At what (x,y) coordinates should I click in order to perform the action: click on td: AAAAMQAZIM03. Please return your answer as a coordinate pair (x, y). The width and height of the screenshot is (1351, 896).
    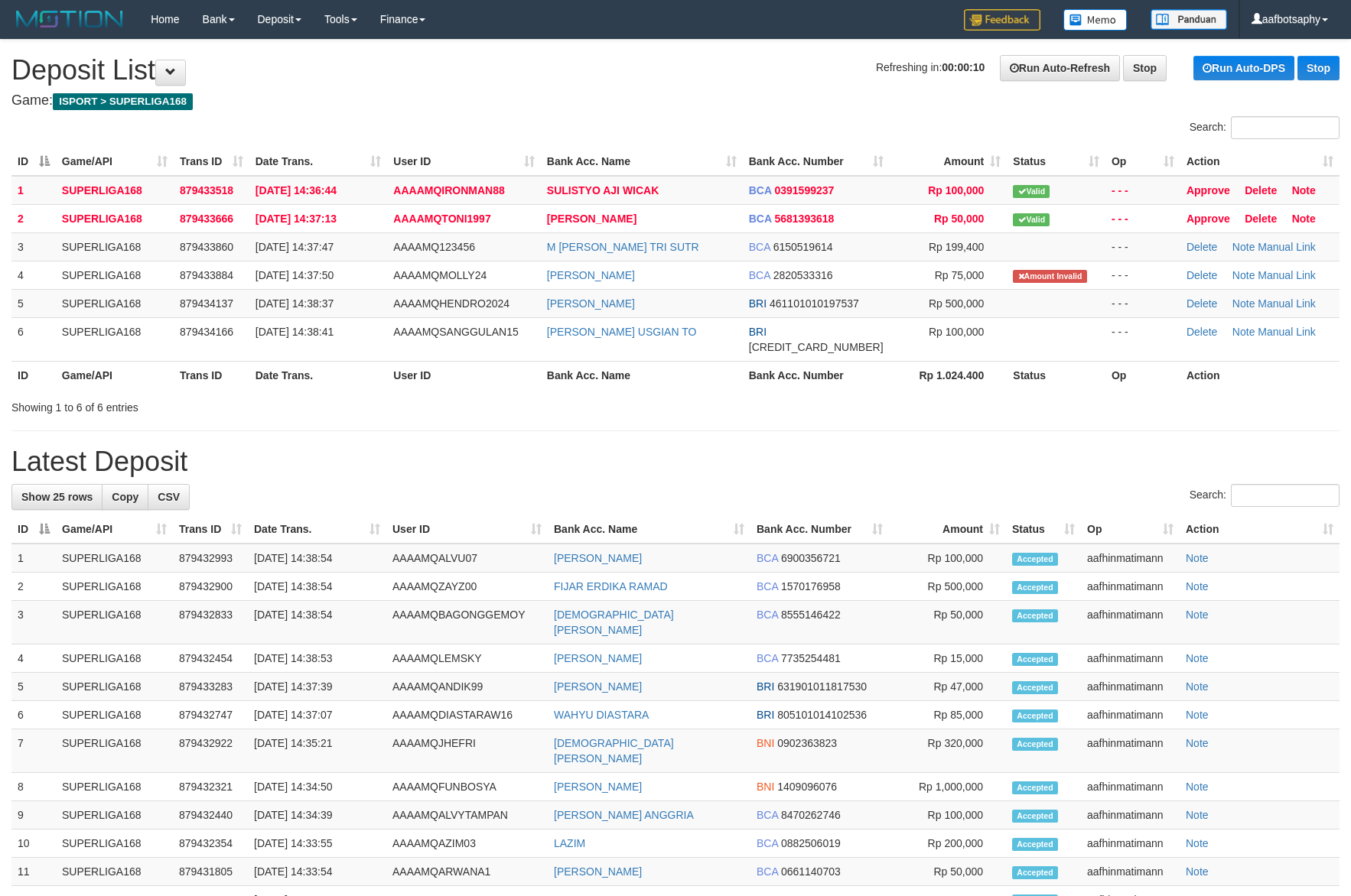
    Looking at the image, I should click on (467, 844).